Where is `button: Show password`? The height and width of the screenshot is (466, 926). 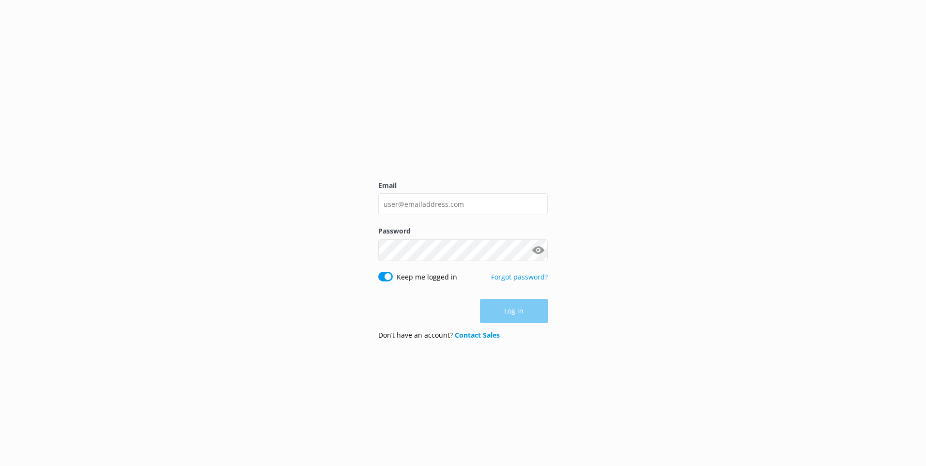
button: Show password is located at coordinates (538, 250).